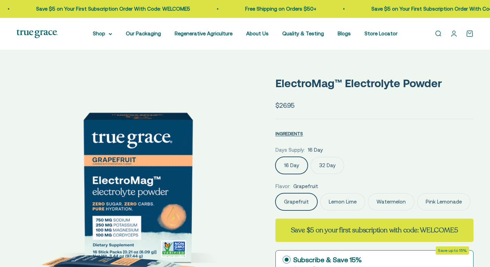 This screenshot has height=267, width=490. What do you see at coordinates (315, 150) in the screenshot?
I see `span: 16 Day` at bounding box center [315, 150].